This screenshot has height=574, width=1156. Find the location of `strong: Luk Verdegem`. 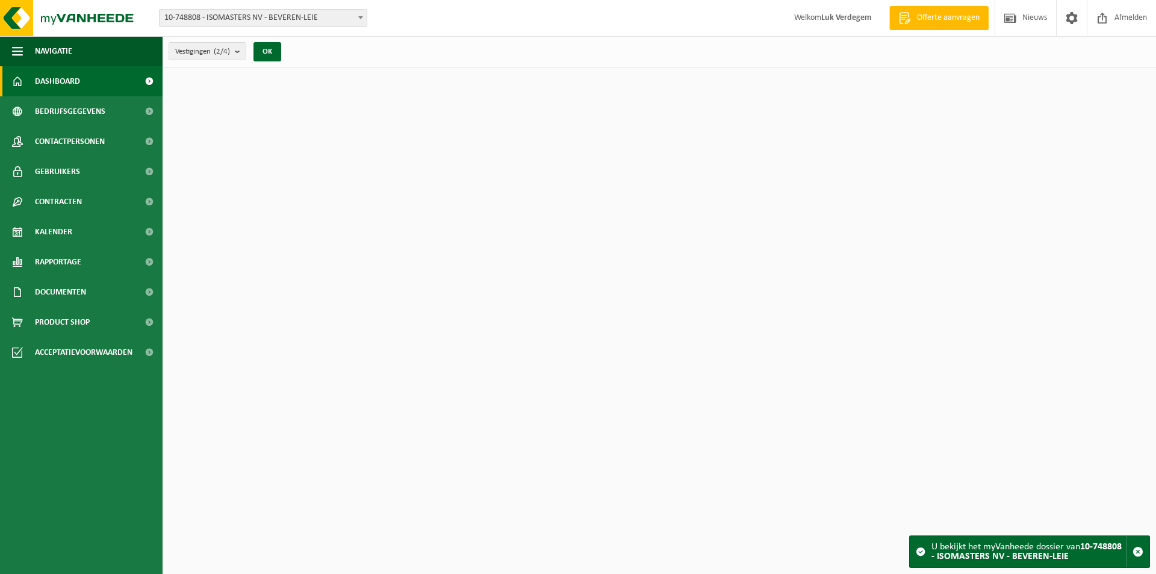

strong: Luk Verdegem is located at coordinates (846, 17).